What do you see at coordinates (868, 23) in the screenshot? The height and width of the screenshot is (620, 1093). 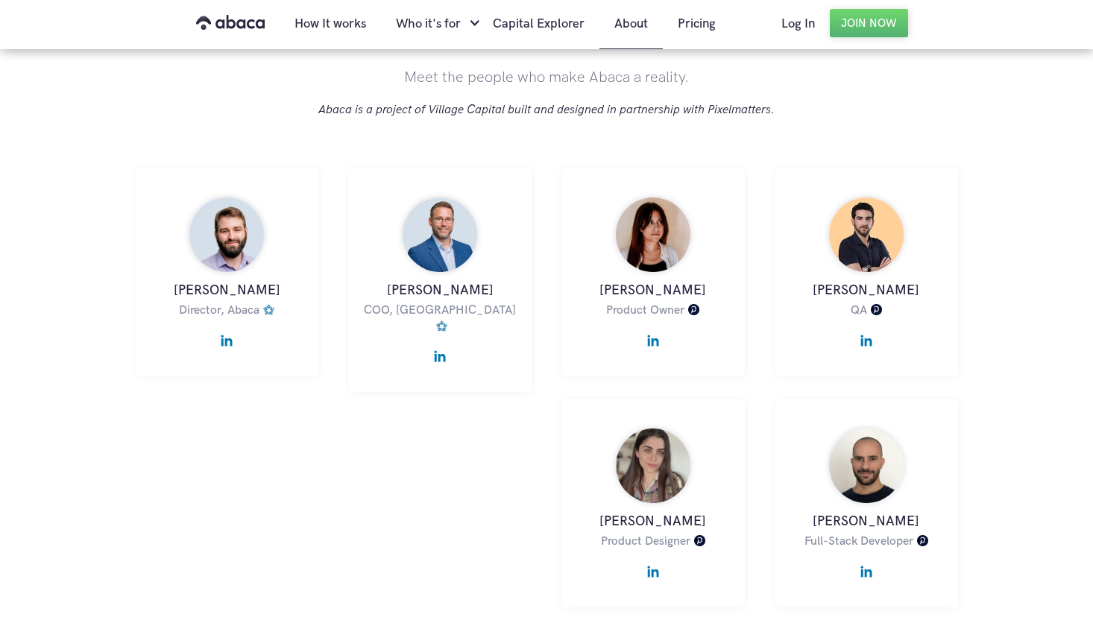 I see `a: Join Now` at bounding box center [868, 23].